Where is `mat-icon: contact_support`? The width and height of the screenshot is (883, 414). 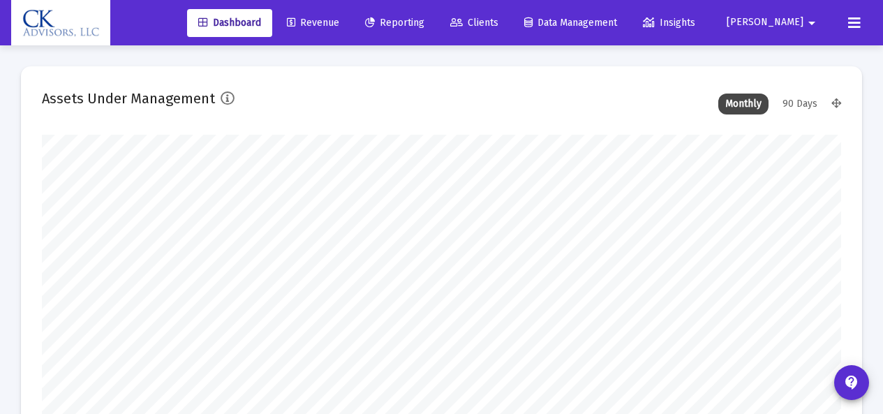
mat-icon: contact_support is located at coordinates (852, 383).